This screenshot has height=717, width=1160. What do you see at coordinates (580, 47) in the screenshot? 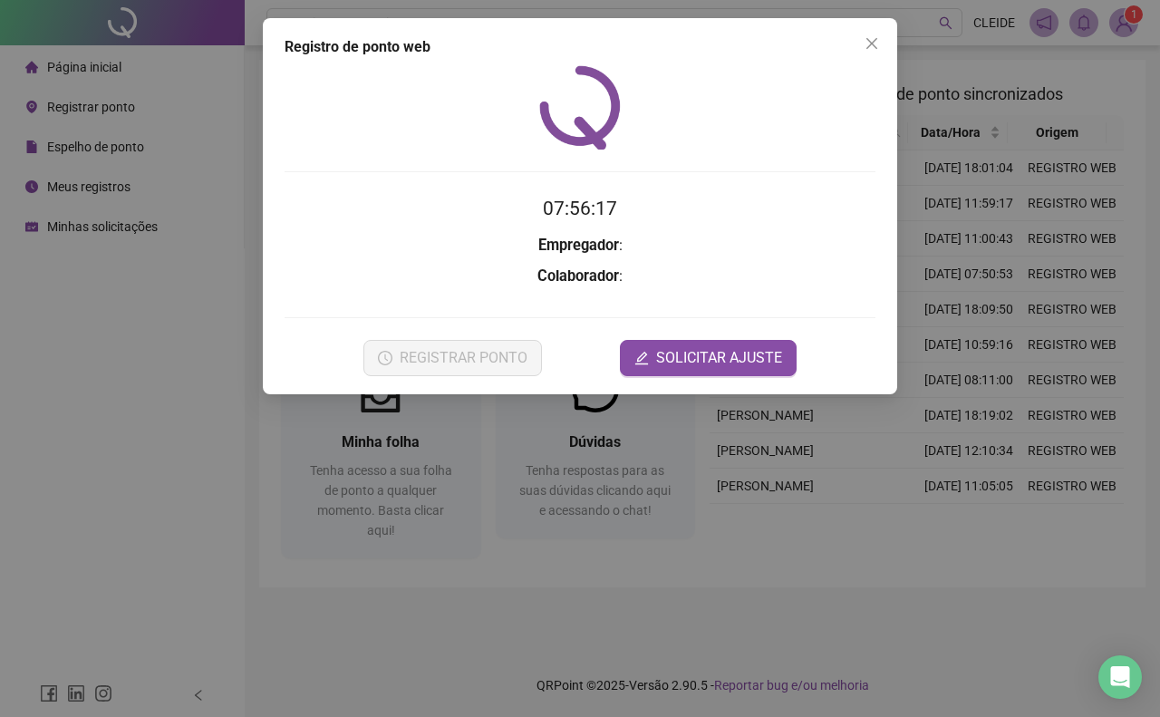
I see `div: Registro de ponto web` at bounding box center [580, 47].